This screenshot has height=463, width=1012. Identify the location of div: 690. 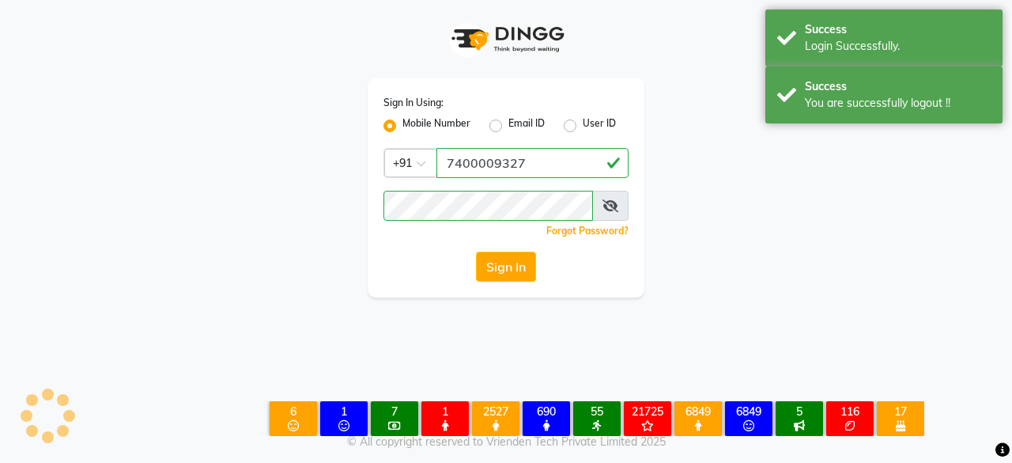
(546, 411).